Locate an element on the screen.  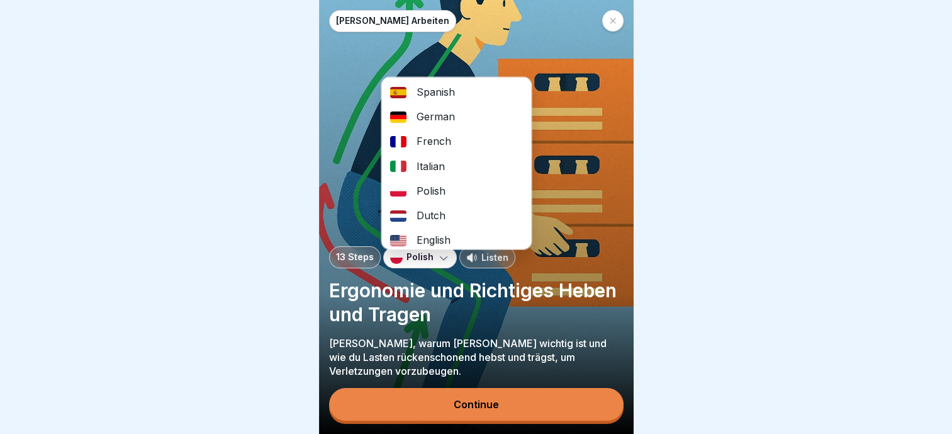
p: Polish is located at coordinates (420, 257).